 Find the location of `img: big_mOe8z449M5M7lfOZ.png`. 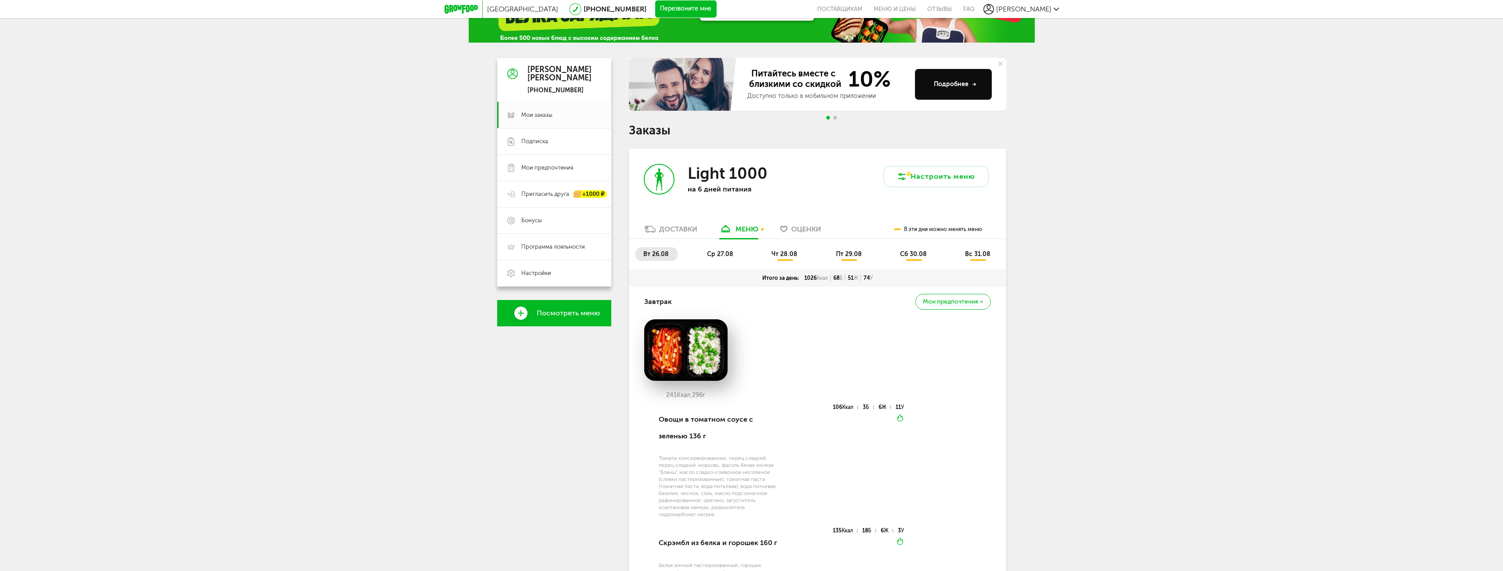

img: big_mOe8z449M5M7lfOZ.png is located at coordinates (686, 350).